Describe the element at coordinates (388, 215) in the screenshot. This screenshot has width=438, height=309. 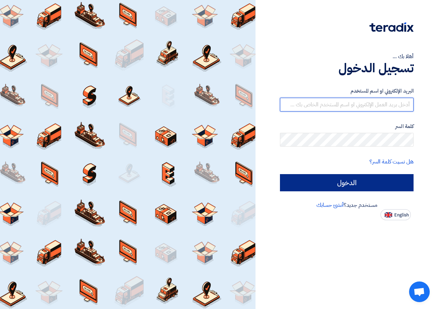
I see `img: en-US.png` at that location.